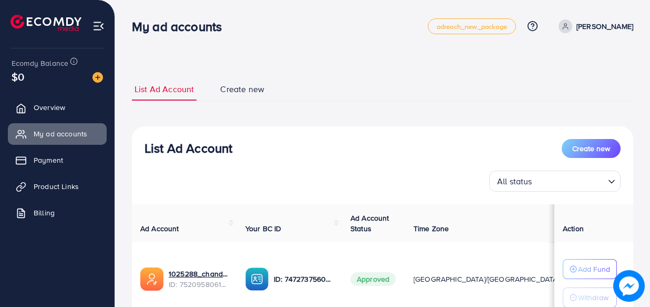  Describe the element at coordinates (56, 186) in the screenshot. I see `span: Product Links` at that location.